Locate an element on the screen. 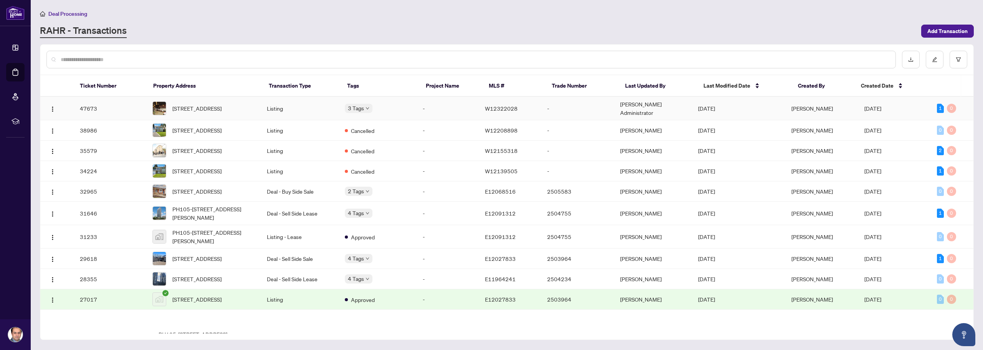  span: Add Transaction is located at coordinates (947, 31).